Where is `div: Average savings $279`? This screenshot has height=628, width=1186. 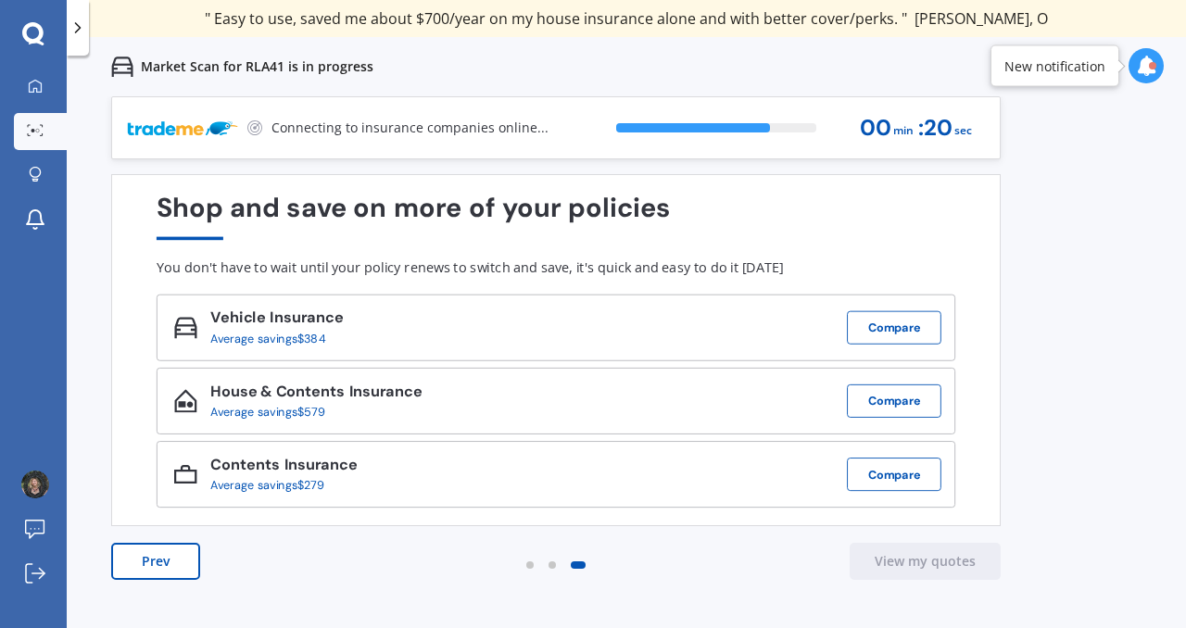 div: Average savings $279 is located at coordinates (277, 485).